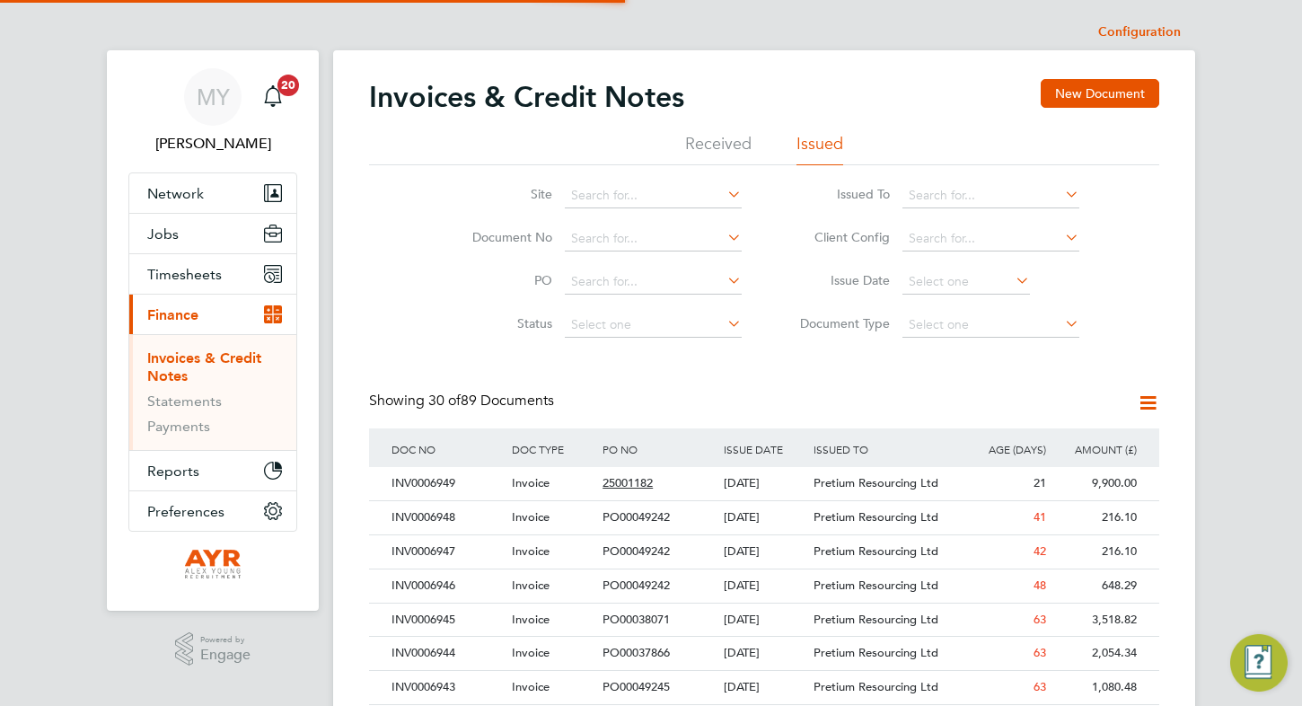  What do you see at coordinates (500, 237) in the screenshot?
I see `label: Document No` at bounding box center [500, 237].